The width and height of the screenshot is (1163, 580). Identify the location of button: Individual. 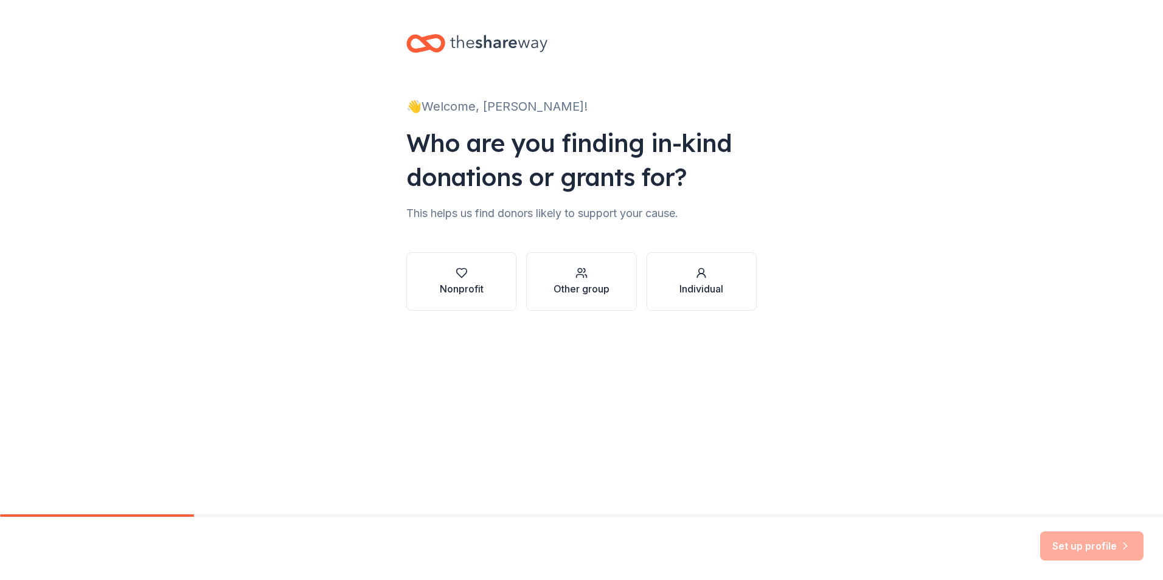
(701, 282).